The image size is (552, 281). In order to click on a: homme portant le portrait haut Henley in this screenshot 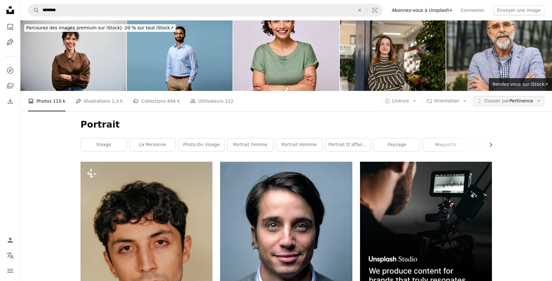, I will do `click(286, 261)`.